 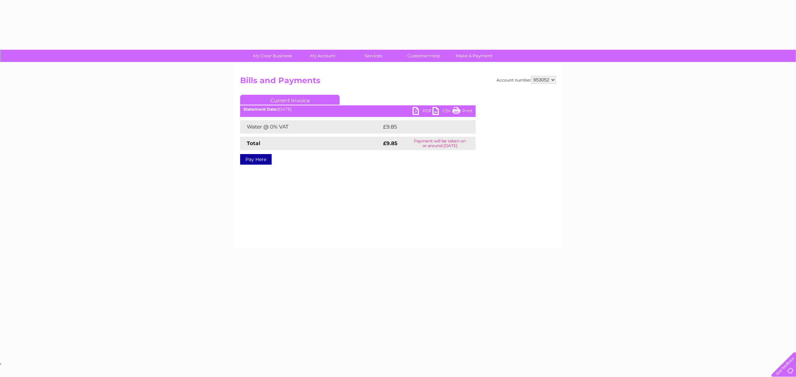 I want to click on div: Account number, so click(x=526, y=80).